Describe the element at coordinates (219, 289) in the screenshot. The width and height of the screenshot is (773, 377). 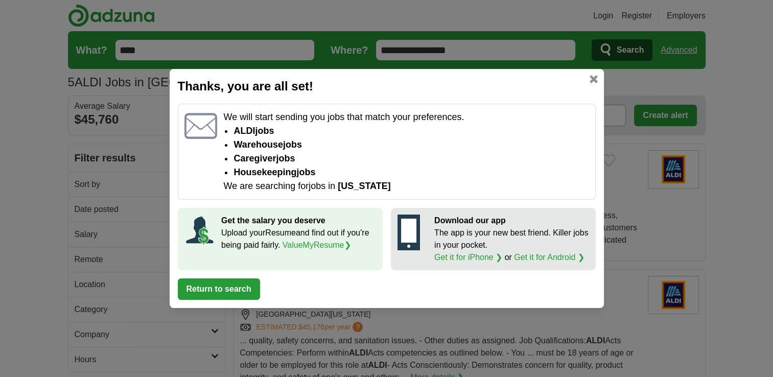
I see `button: Return to search` at that location.